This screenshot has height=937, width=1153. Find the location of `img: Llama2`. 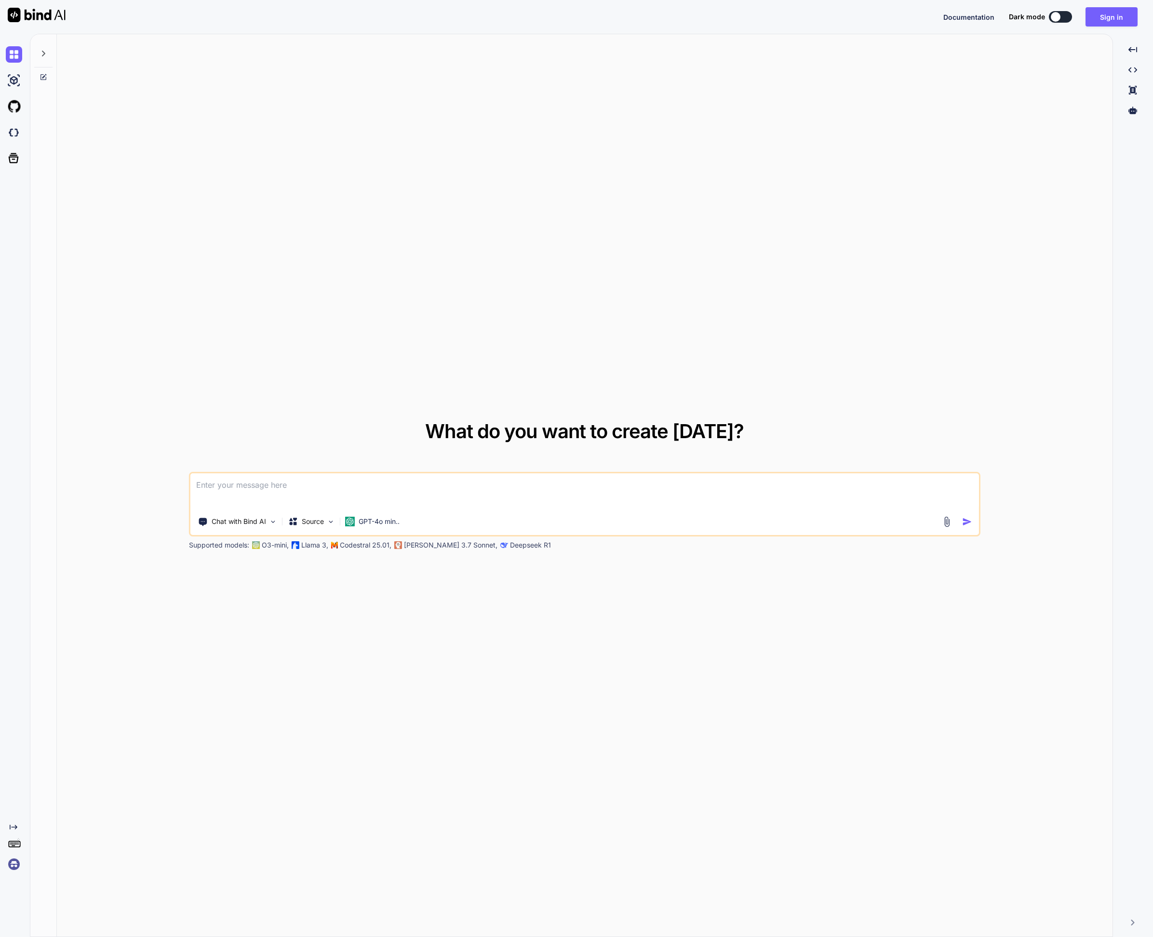

img: Llama2 is located at coordinates (296, 545).